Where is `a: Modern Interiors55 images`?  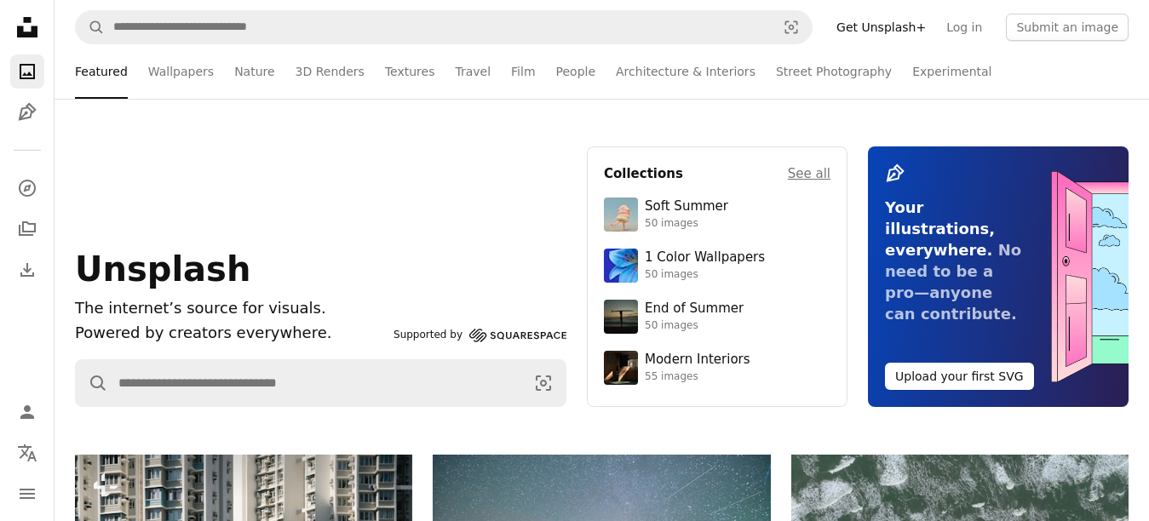 a: Modern Interiors55 images is located at coordinates (717, 368).